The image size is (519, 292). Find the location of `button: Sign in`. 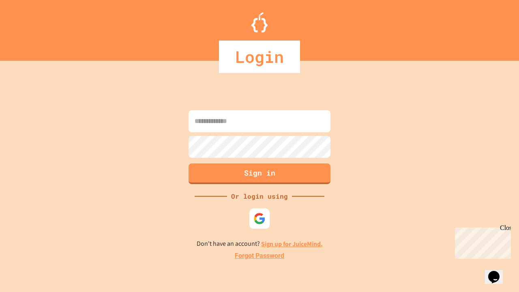

button: Sign in is located at coordinates (260, 174).